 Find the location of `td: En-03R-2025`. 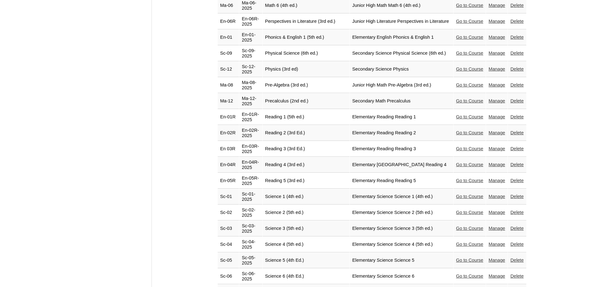

td: En-03R-2025 is located at coordinates (251, 149).